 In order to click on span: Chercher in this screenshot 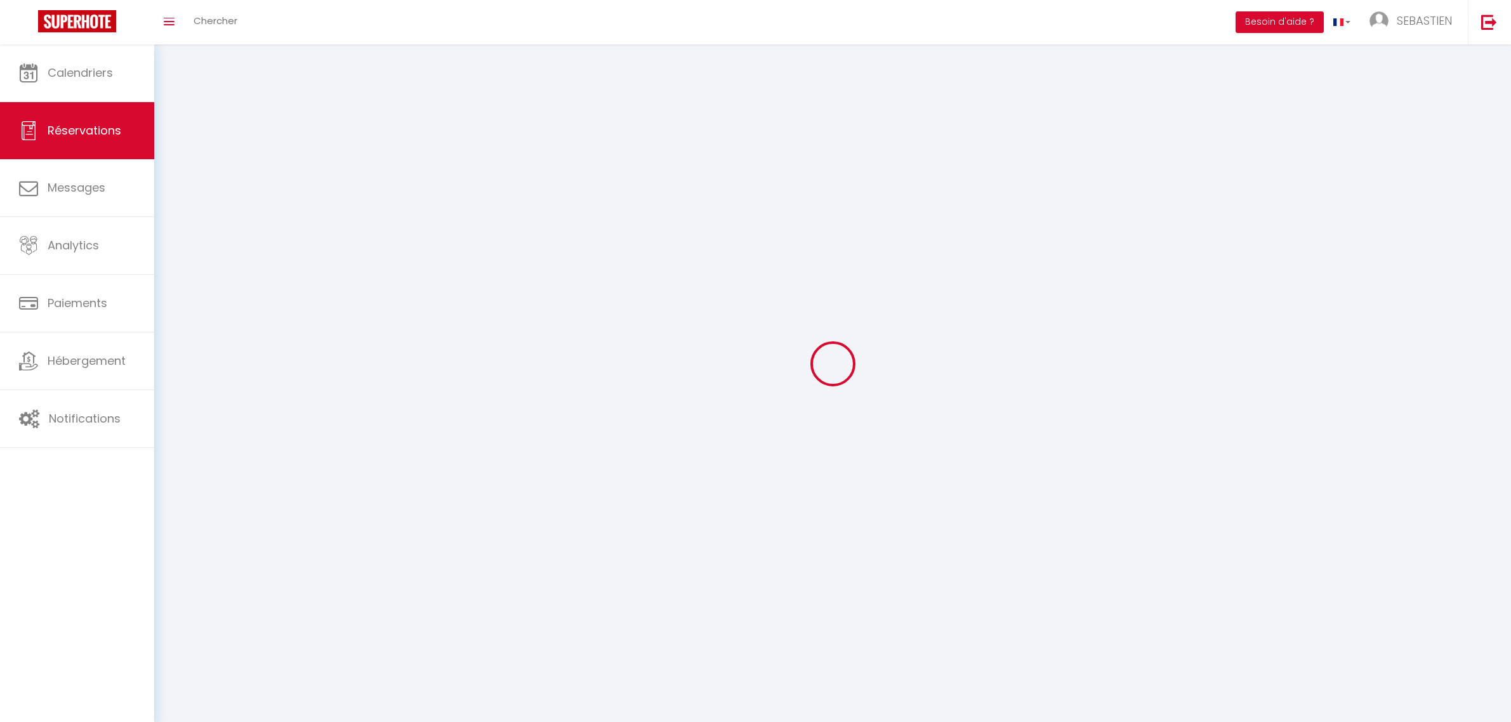, I will do `click(215, 20)`.